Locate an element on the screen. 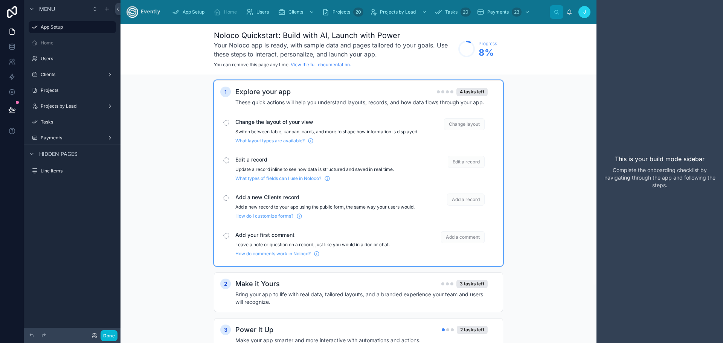 This screenshot has width=723, height=343. span: Menu is located at coordinates (47, 9).